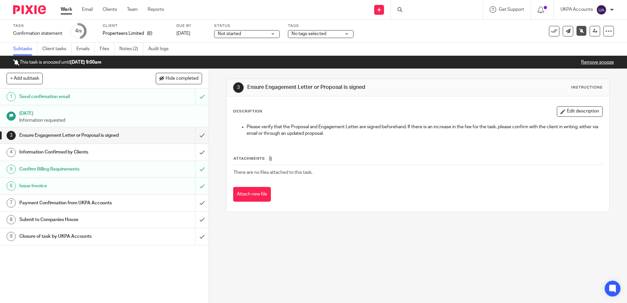  I want to click on p: Properteers Limited, so click(123, 33).